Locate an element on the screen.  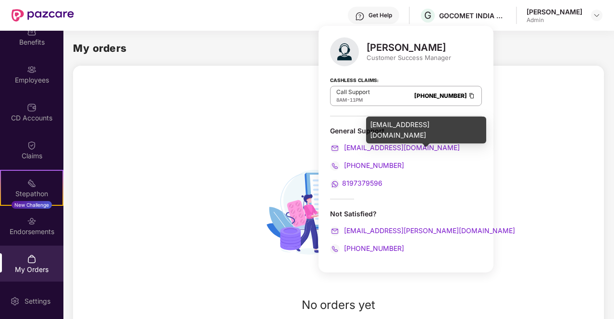
img: svg+xml;base64,PHN2ZyBpZD0iRW1wbG95ZWVzIiB4bWxucz0iaHR0cDovL3d3dy53My5vcmcvMjAwMC9zdmciIHdpZHRoPS... is located at coordinates (32, 70).